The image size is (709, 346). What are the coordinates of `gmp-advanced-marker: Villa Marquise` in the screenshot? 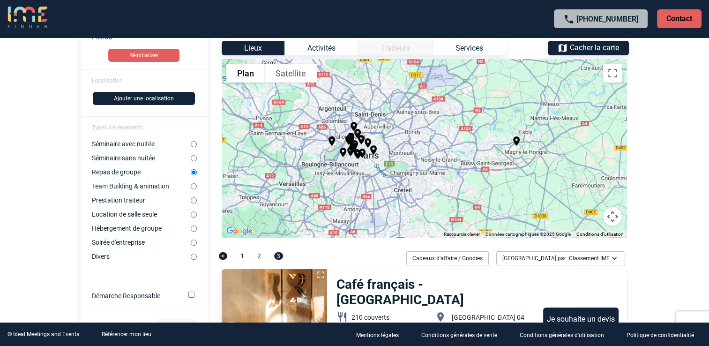 It's located at (357, 155).